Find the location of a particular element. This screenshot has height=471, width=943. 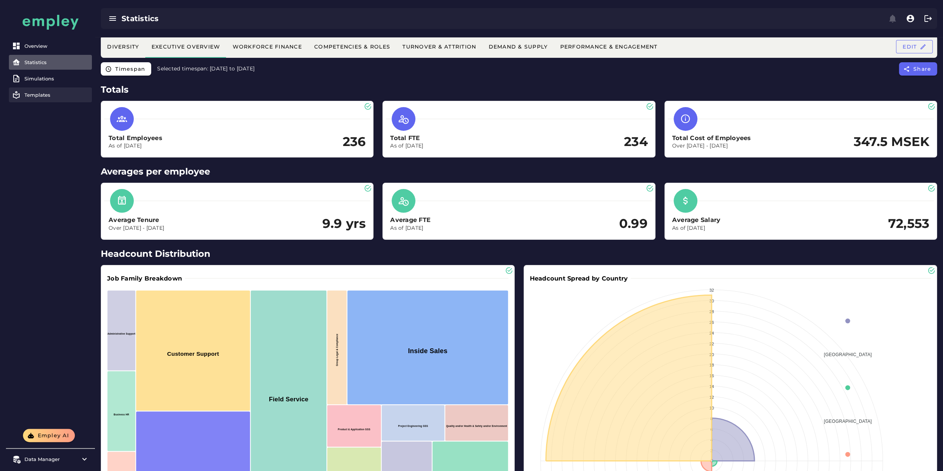

div: Performance & Engagement is located at coordinates (608, 47).